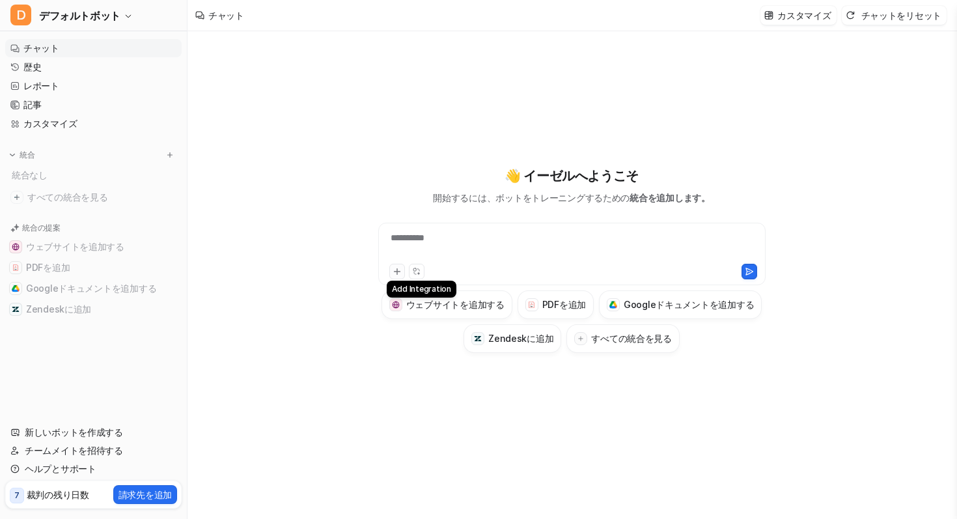 The width and height of the screenshot is (957, 519). I want to click on button: 請求先を追加, so click(145, 494).